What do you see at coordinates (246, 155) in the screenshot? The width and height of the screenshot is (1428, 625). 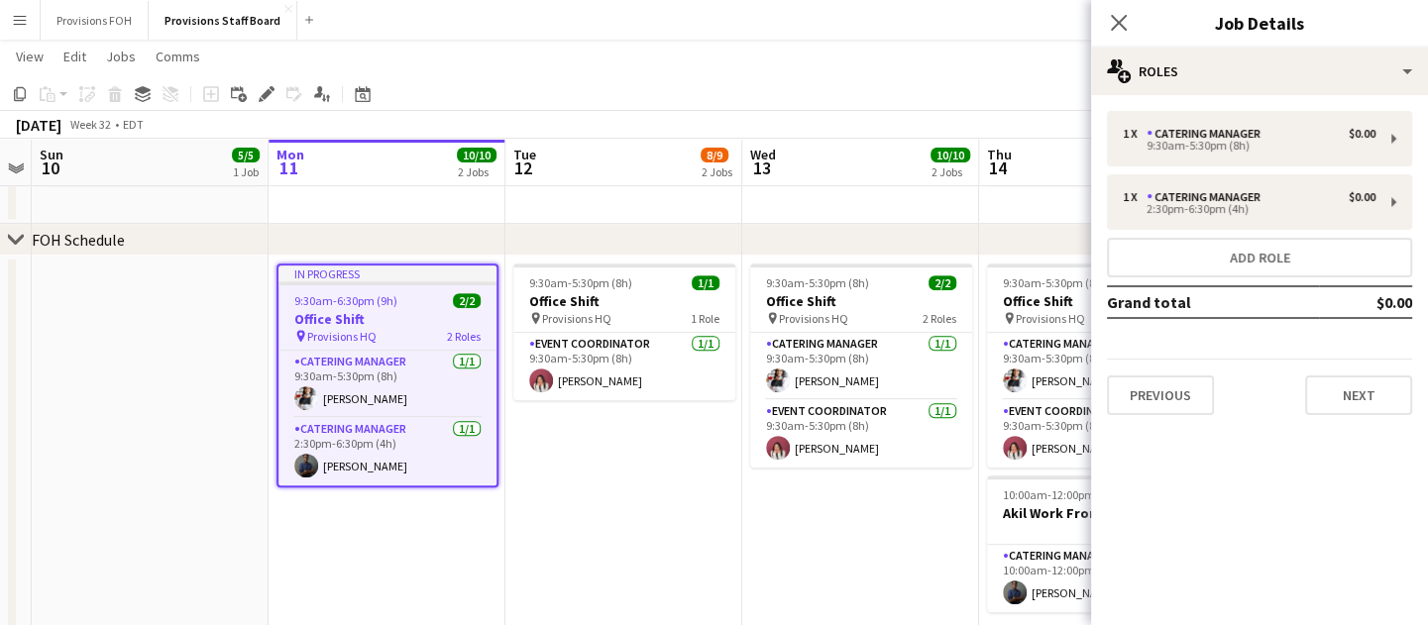 I see `span: 5/5` at bounding box center [246, 155].